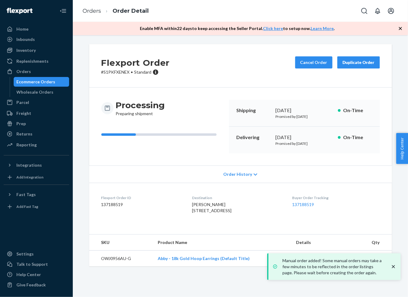 Image resolution: width=408 pixels, height=297 pixels. Describe the element at coordinates (36, 82) in the screenshot. I see `div: Ecommerce Orders` at that location.